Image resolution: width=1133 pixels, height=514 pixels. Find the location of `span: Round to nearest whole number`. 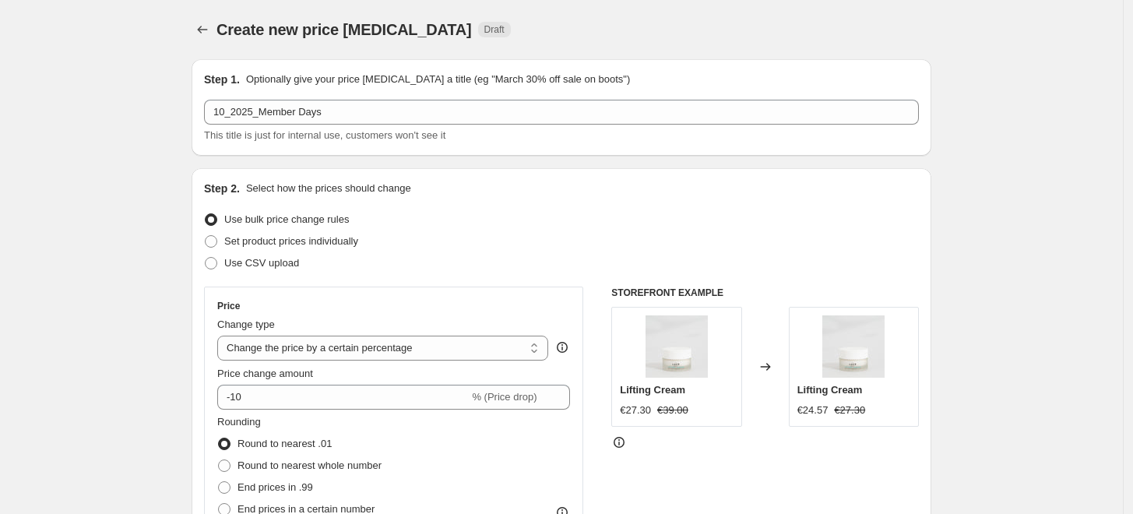

span: Round to nearest whole number is located at coordinates (309, 465).